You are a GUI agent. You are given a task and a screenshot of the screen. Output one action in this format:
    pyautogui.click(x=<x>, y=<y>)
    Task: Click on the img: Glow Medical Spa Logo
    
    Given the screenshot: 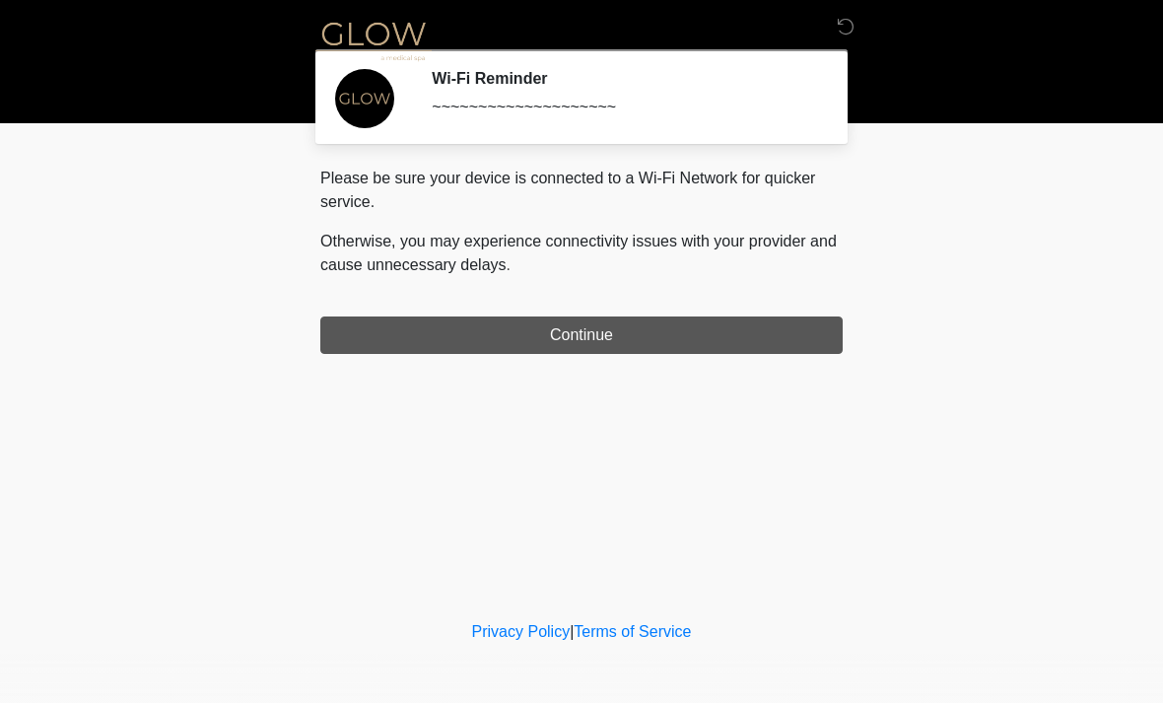 What is the action you would take?
    pyautogui.click(x=373, y=39)
    